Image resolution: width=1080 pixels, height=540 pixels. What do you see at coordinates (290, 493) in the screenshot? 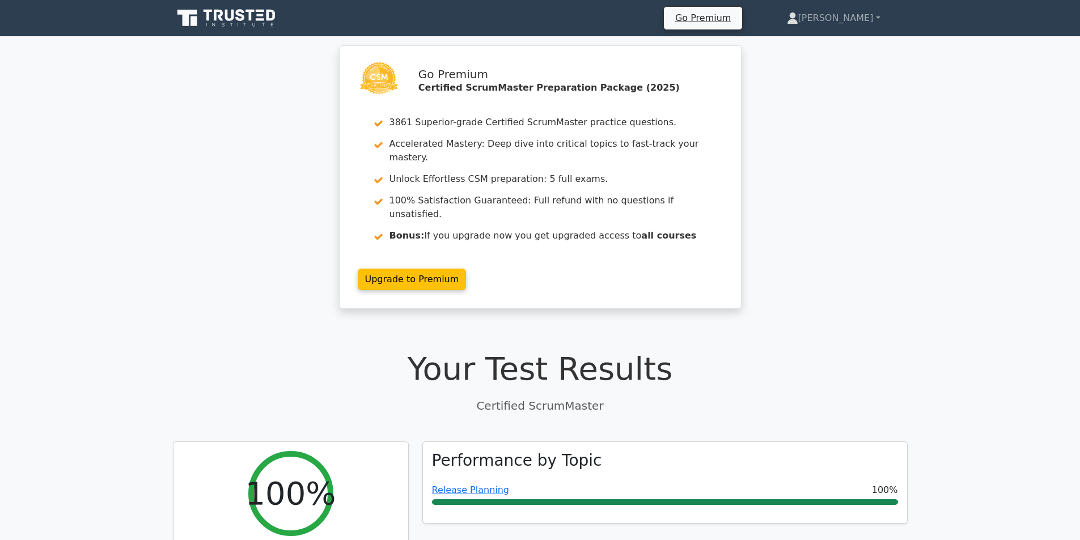
I see `h2: 100%` at bounding box center [290, 493].